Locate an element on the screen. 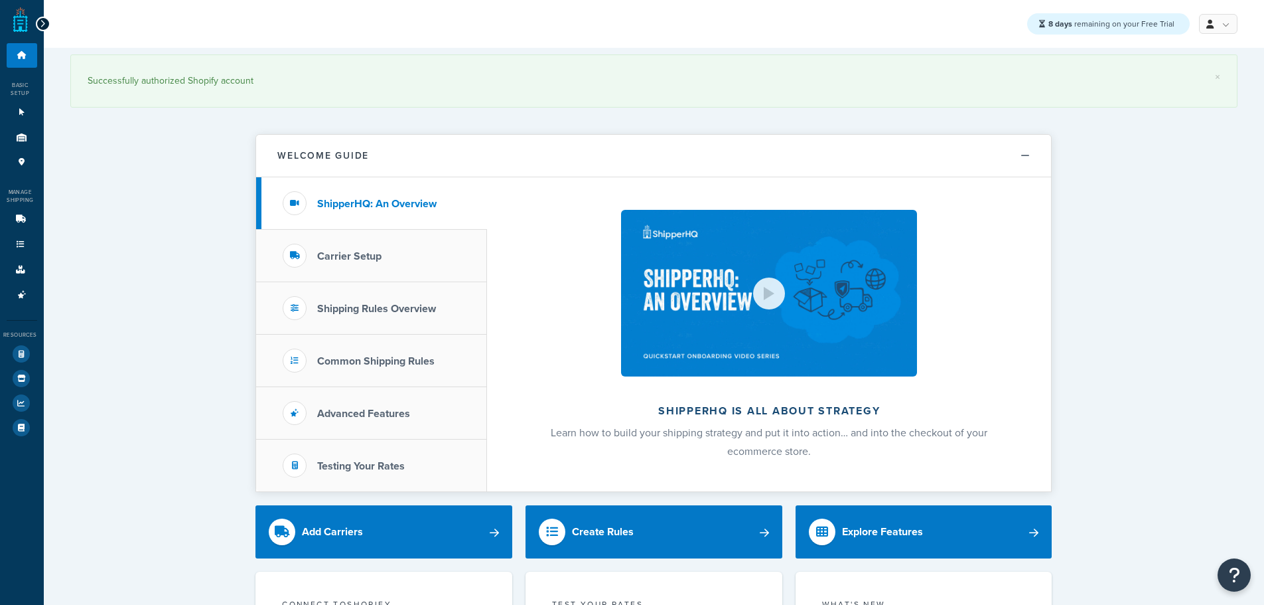 This screenshot has width=1264, height=605. strong: 8 days is located at coordinates (1060, 24).